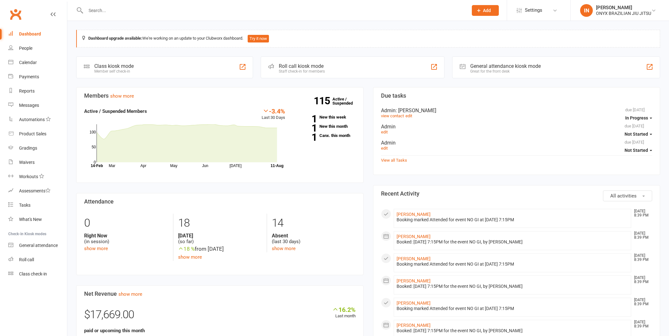 Image resolution: width=669 pixels, height=336 pixels. Describe the element at coordinates (27, 163) in the screenshot. I see `div: Waivers` at that location.